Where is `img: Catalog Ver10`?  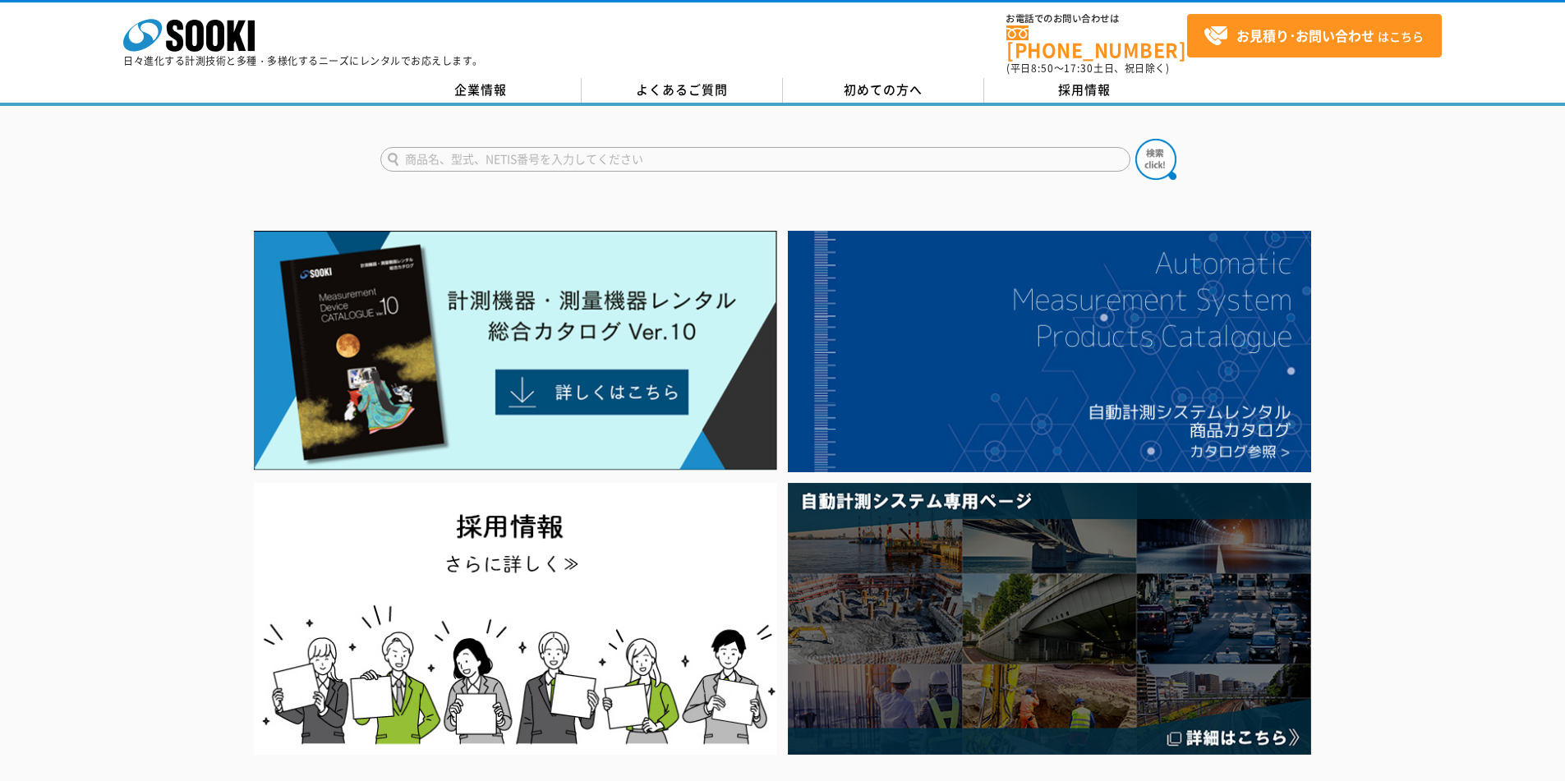
img: Catalog Ver10 is located at coordinates (515, 351).